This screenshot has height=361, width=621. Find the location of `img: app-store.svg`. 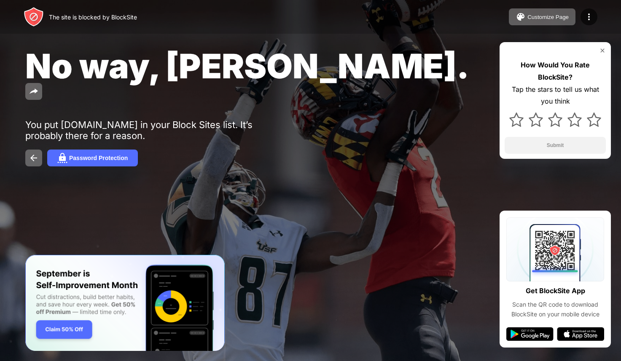

img: app-store.svg is located at coordinates (581, 334).